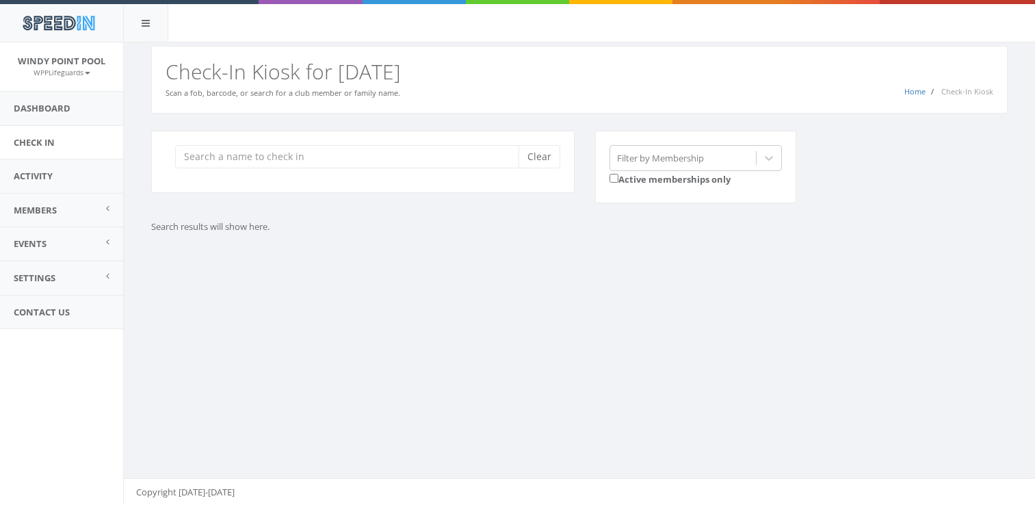  Describe the element at coordinates (670, 179) in the screenshot. I see `label: Active memberships only` at that location.